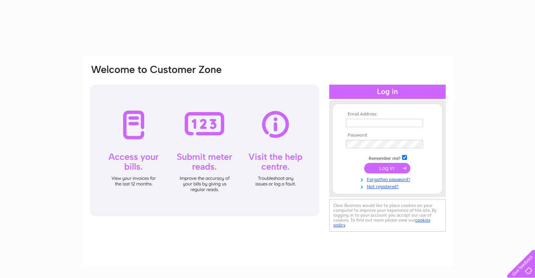  I want to click on a: cookies policy, so click(382, 222).